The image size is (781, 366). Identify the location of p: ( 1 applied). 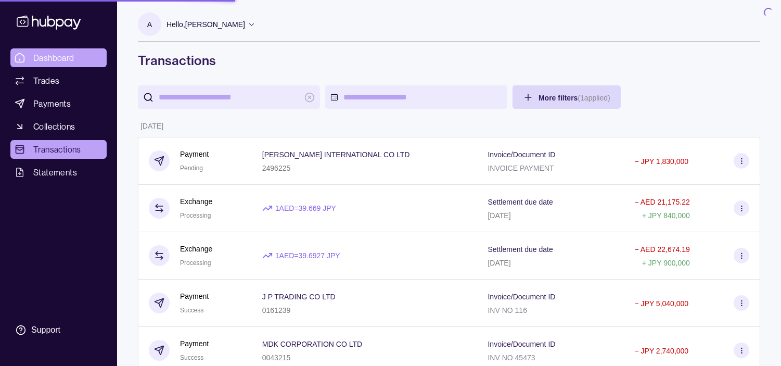
(593, 98).